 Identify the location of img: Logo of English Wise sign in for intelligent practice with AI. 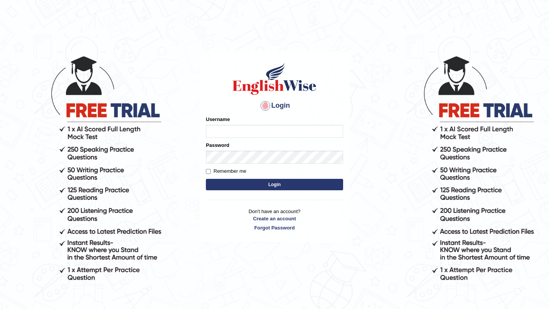
(274, 79).